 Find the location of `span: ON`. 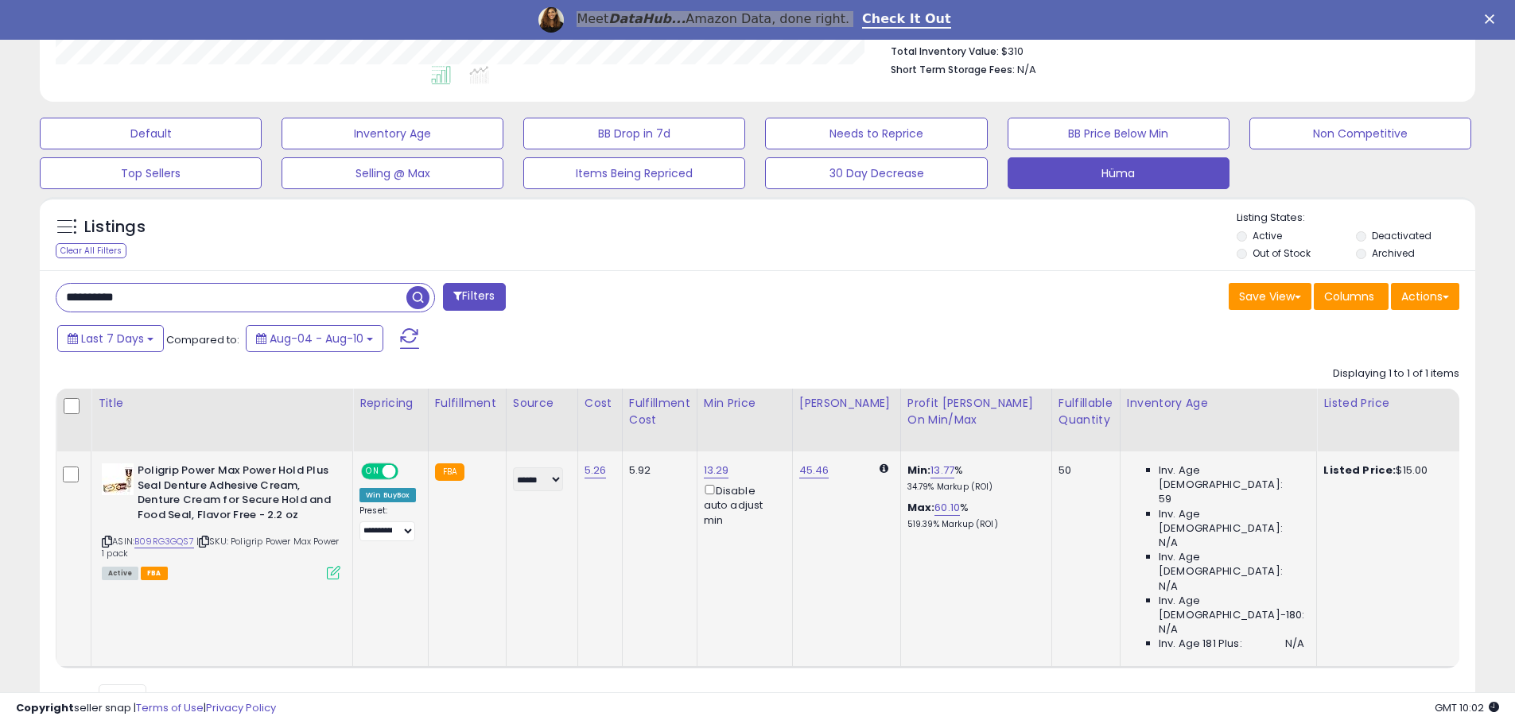

span: ON is located at coordinates (372, 472).